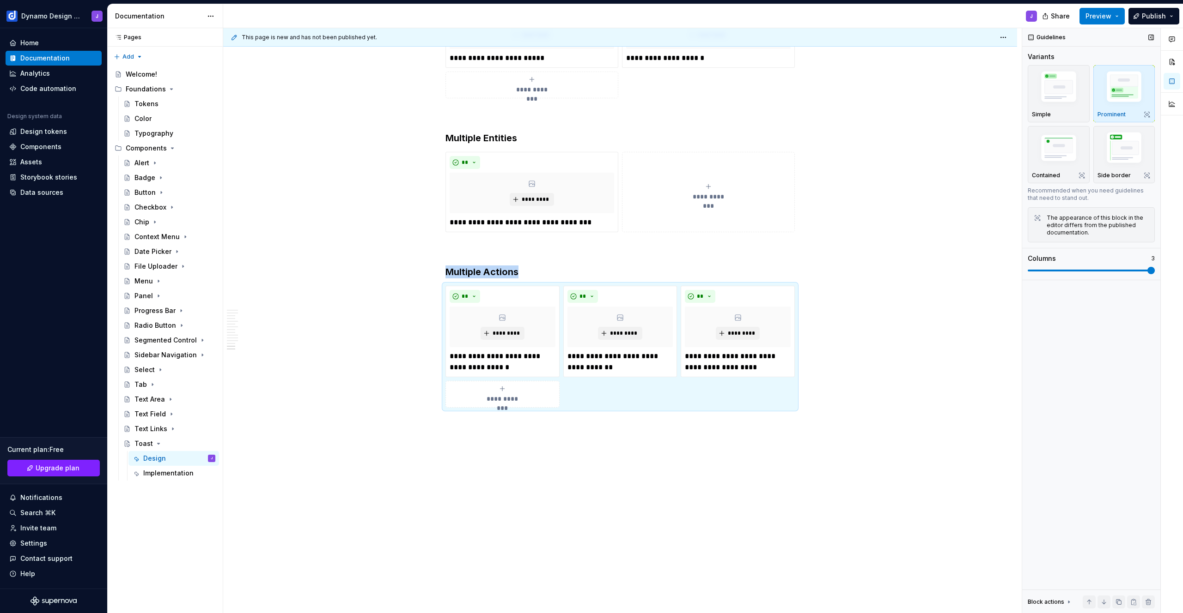 Image resolution: width=1183 pixels, height=613 pixels. What do you see at coordinates (1098, 16) in the screenshot?
I see `span: Preview` at bounding box center [1098, 16].